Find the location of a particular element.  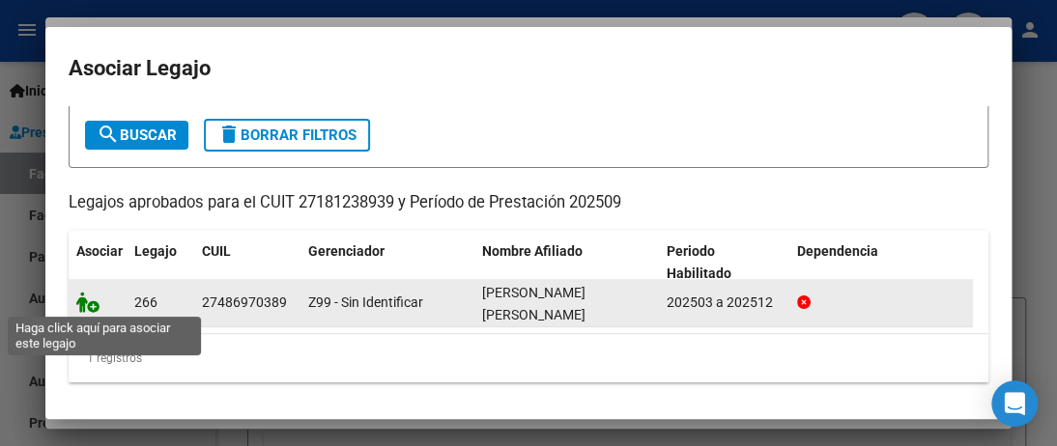

div: Open Intercom Messenger is located at coordinates (1014, 404).